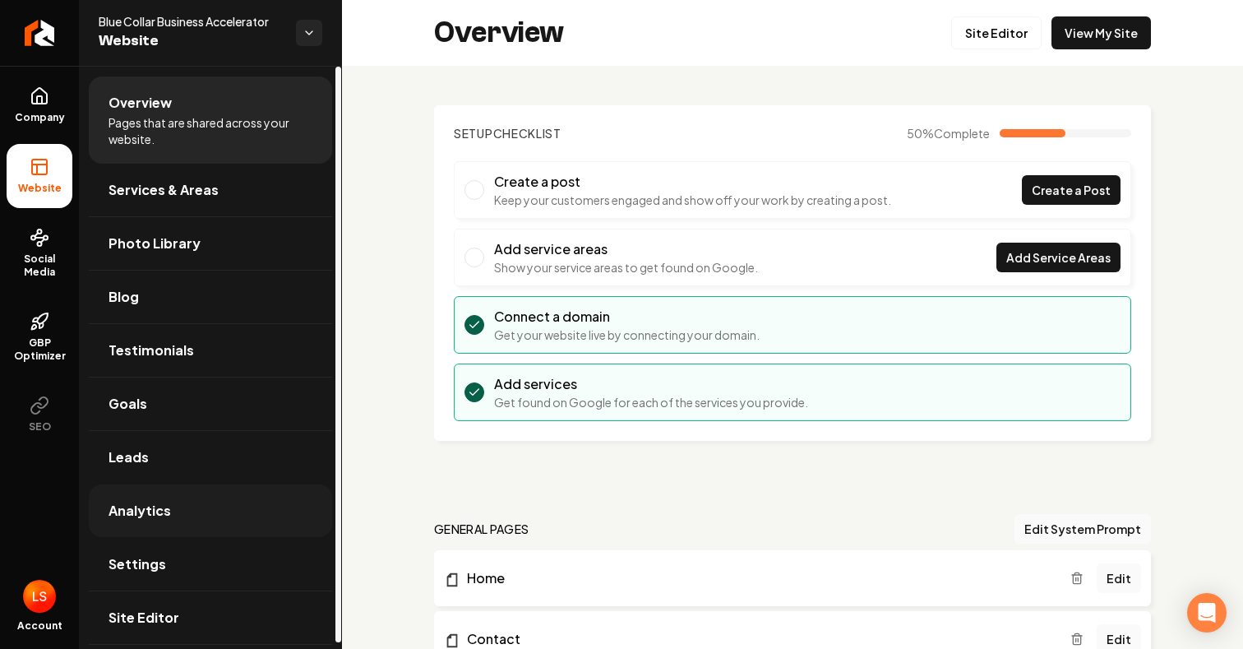  I want to click on p: Get found on Google for each of the services you provide., so click(651, 402).